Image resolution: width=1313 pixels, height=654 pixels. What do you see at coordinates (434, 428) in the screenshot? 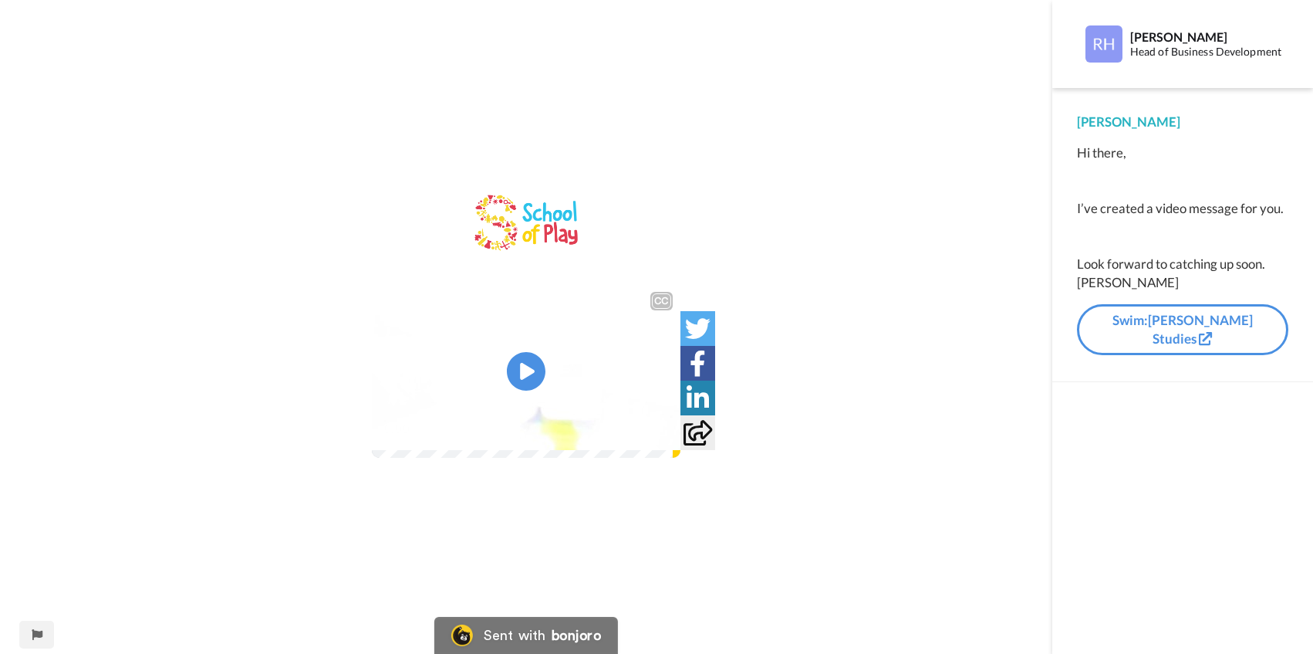
I see `span: 0:37` at bounding box center [434, 428].